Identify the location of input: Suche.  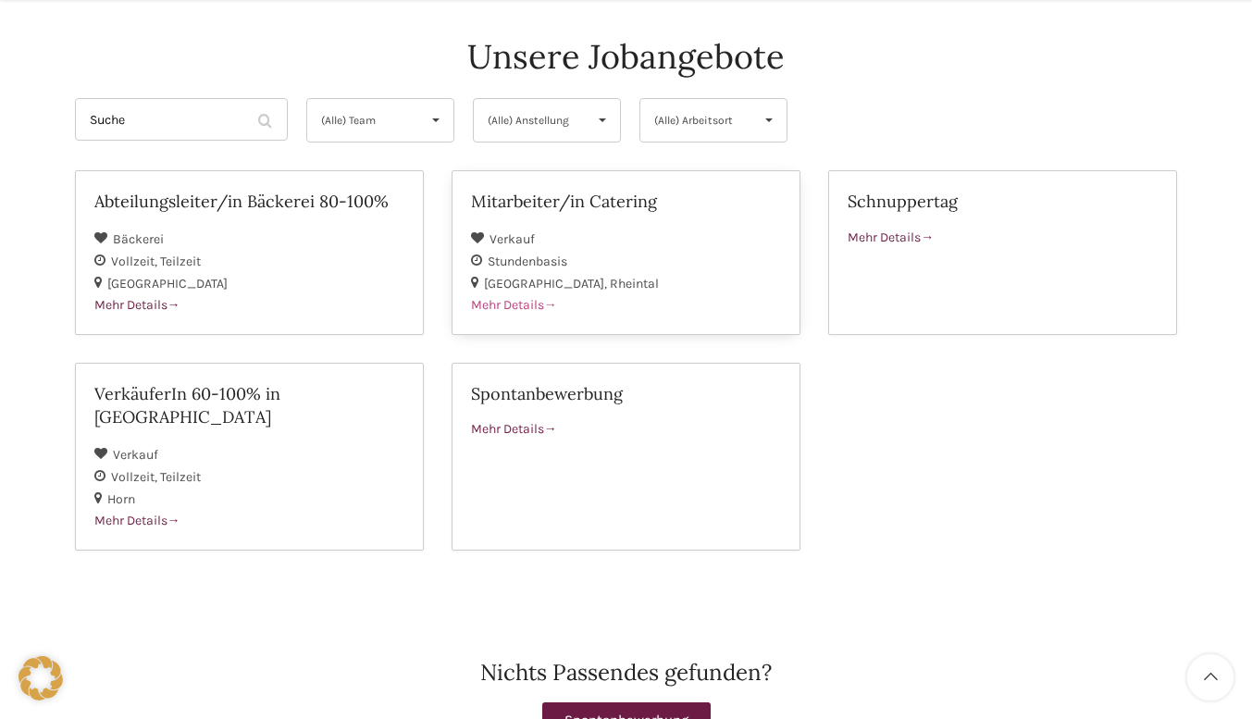
(181, 119).